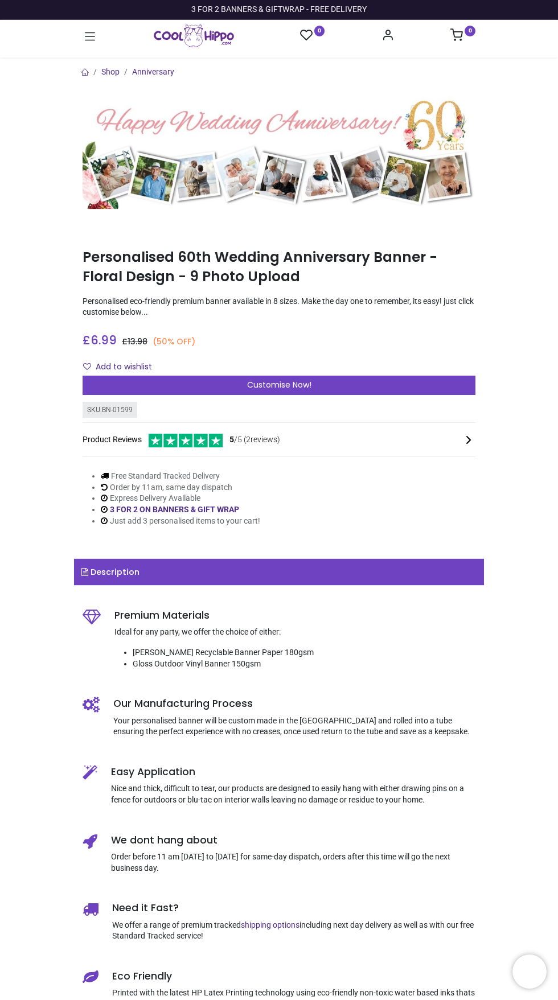  Describe the element at coordinates (279, 385) in the screenshot. I see `span: Customise Now!` at that location.